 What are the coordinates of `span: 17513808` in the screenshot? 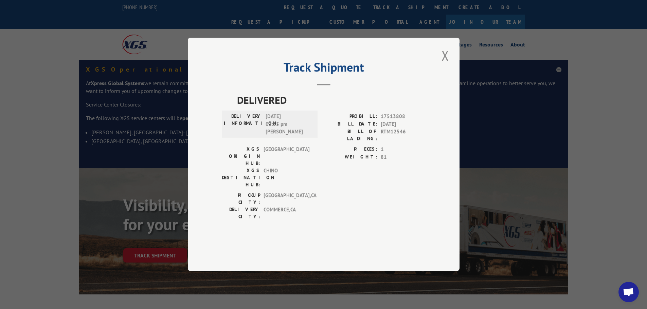 It's located at (403, 117).